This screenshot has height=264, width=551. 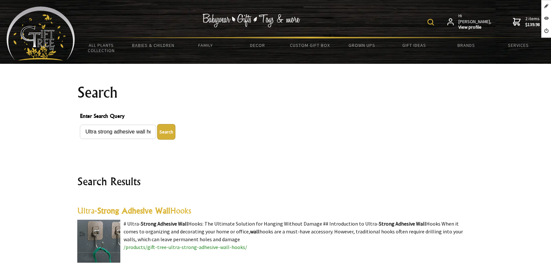 What do you see at coordinates (255, 232) in the screenshot?
I see `highlight: wall` at bounding box center [255, 232].